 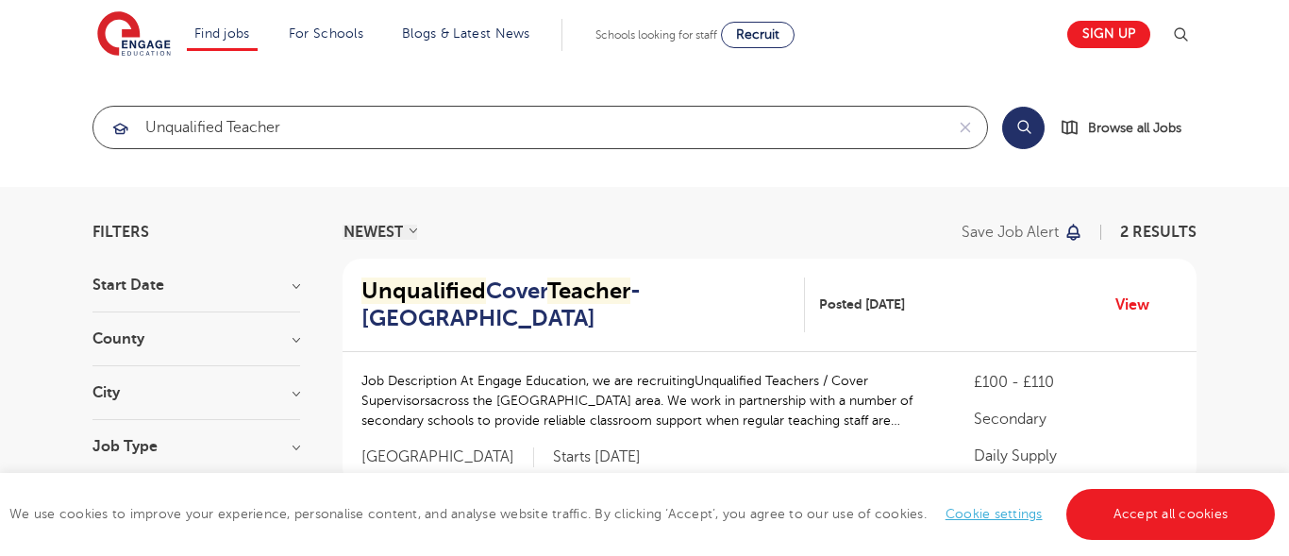 What do you see at coordinates (196, 285) in the screenshot?
I see `h3: Start Date` at bounding box center [196, 285].